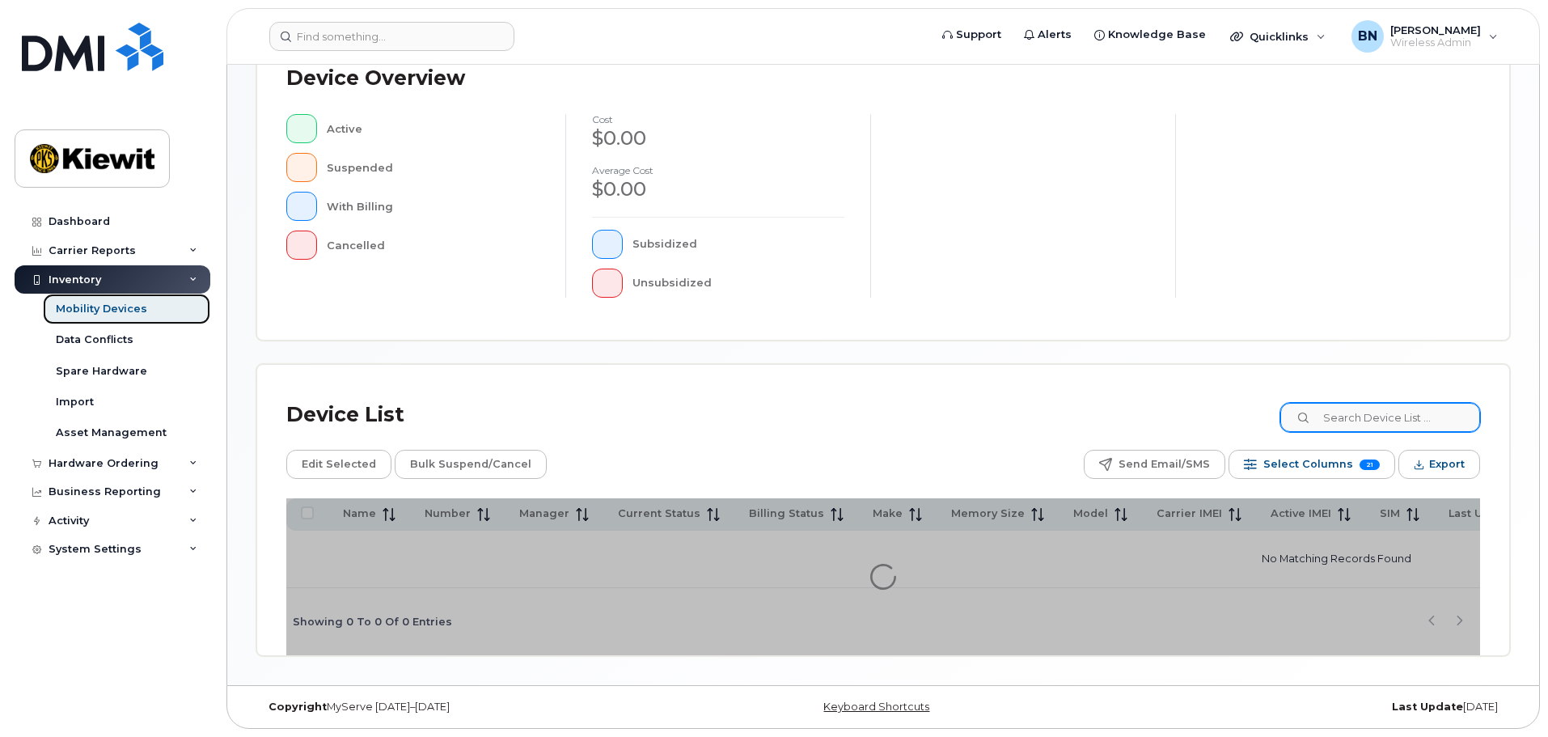 The height and width of the screenshot is (737, 1548). Describe the element at coordinates (1308, 464) in the screenshot. I see `span: Select Columns` at that location.